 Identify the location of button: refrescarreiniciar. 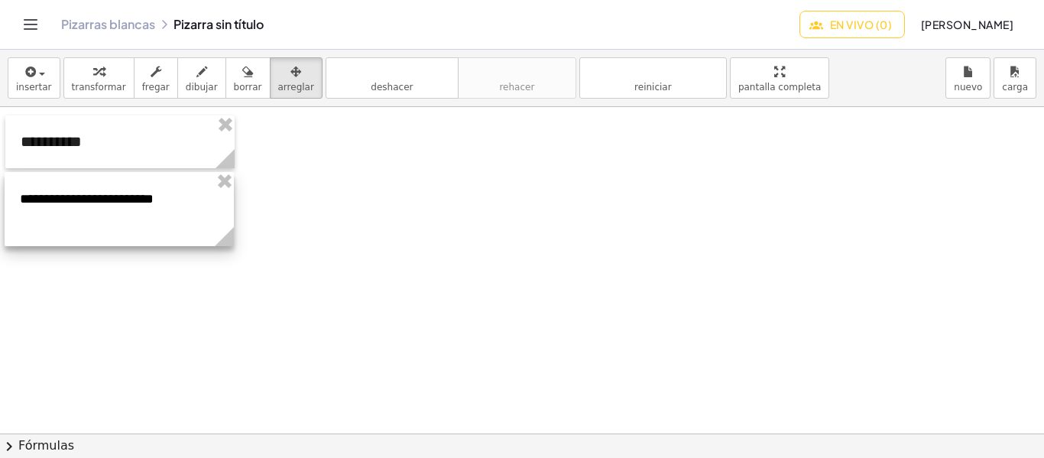
(653, 78).